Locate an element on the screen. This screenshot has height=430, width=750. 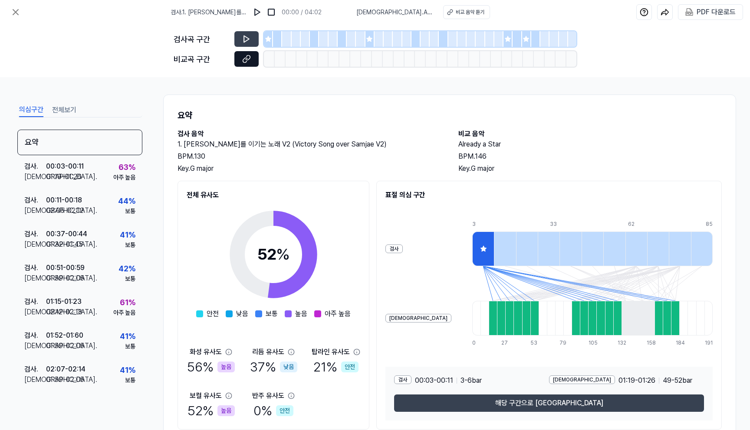
div: 191 is located at coordinates (709, 343).